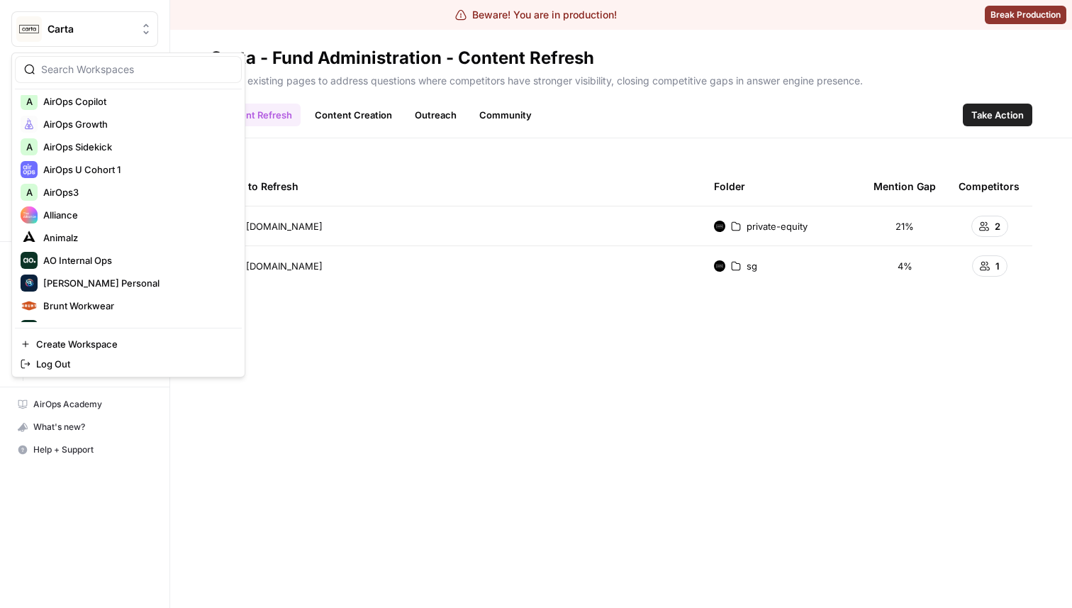 Image resolution: width=1072 pixels, height=608 pixels. Describe the element at coordinates (255, 115) in the screenshot. I see `a: Content Refresh` at that location.